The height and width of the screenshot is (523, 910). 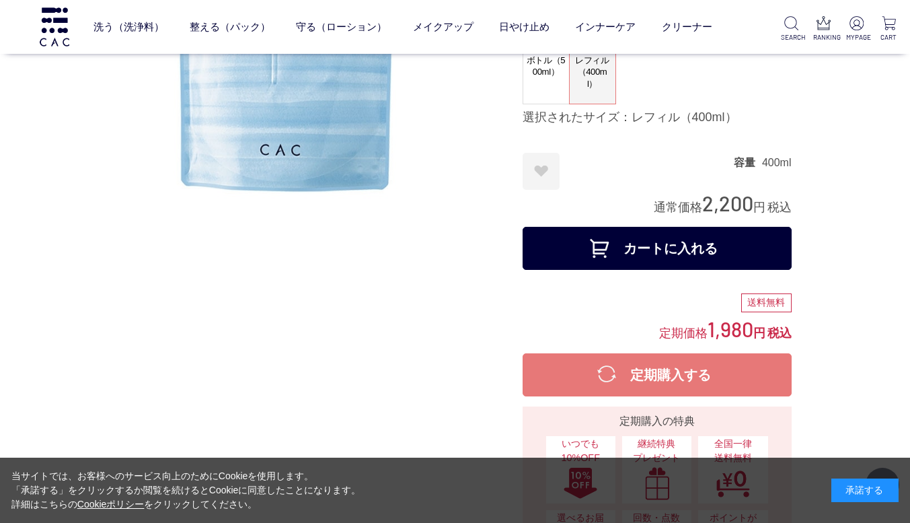 What do you see at coordinates (683, 332) in the screenshot?
I see `span: 定期価格` at bounding box center [683, 332].